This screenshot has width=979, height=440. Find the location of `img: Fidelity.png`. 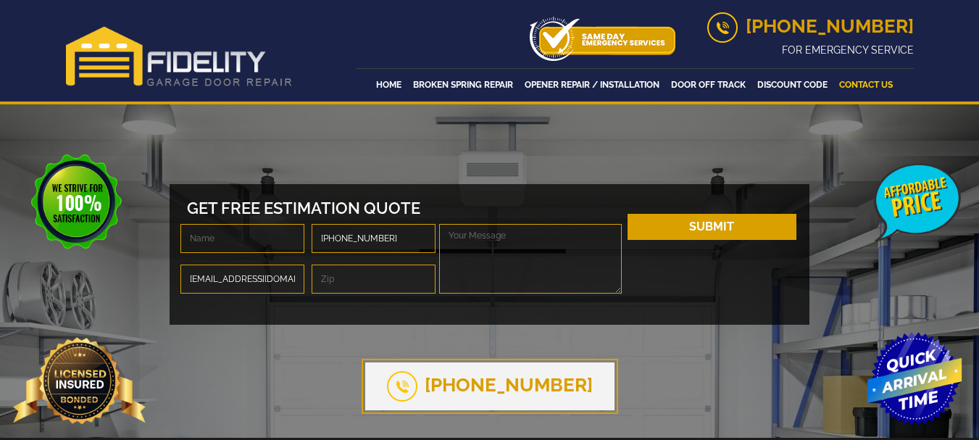

img: Fidelity.png is located at coordinates (180, 57).